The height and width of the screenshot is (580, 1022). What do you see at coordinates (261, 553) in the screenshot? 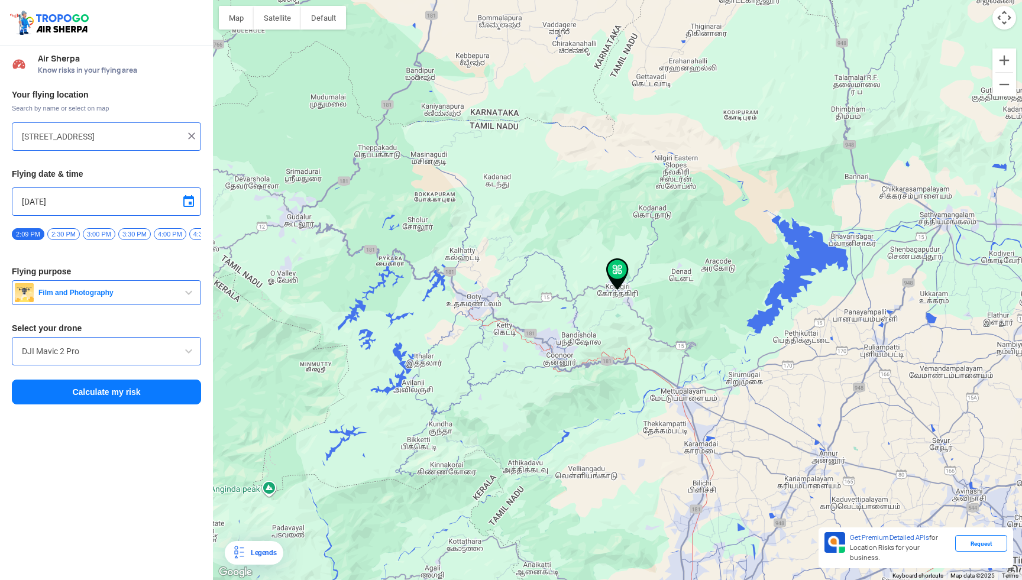
I see `div: Legends` at bounding box center [261, 553].